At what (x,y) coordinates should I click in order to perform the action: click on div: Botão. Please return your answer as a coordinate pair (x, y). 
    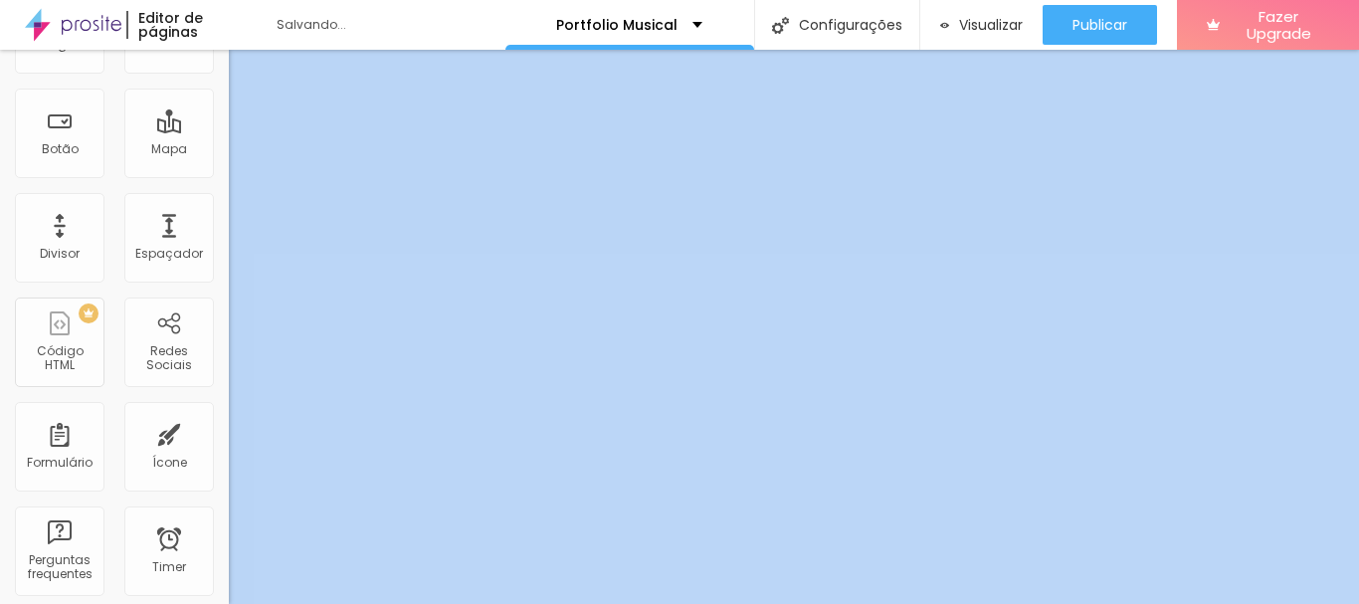
    Looking at the image, I should click on (60, 149).